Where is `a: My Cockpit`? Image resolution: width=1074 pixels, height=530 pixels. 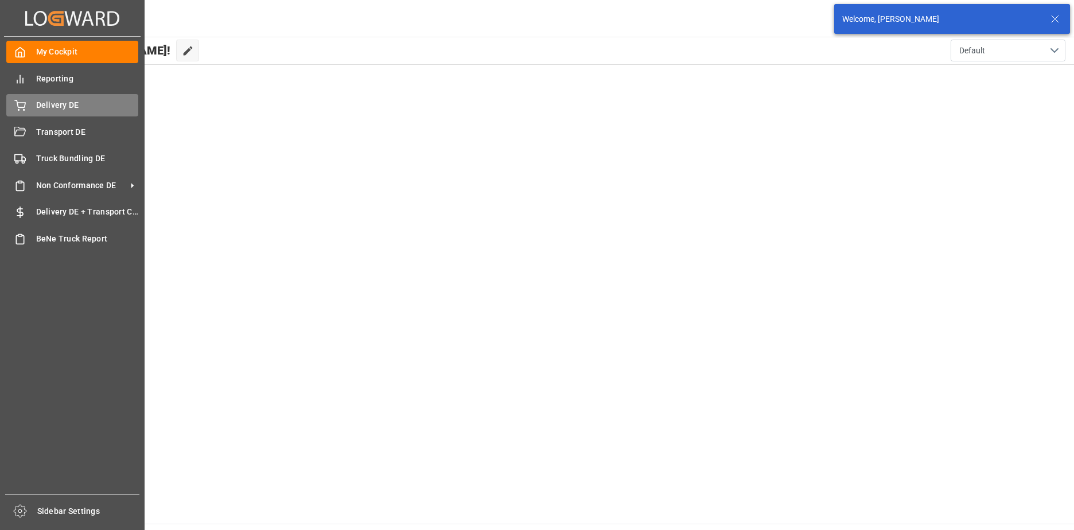 a: My Cockpit is located at coordinates (72, 52).